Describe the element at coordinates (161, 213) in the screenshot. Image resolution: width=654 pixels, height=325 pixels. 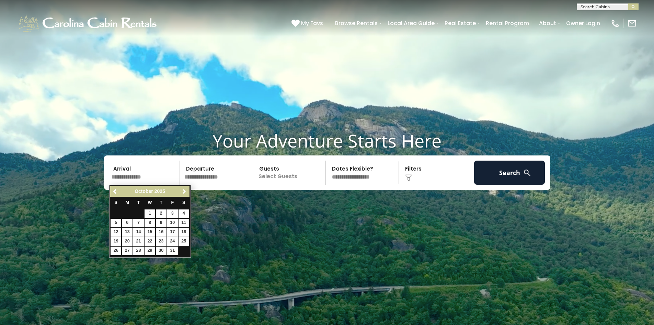
I see `a: 2` at that location.